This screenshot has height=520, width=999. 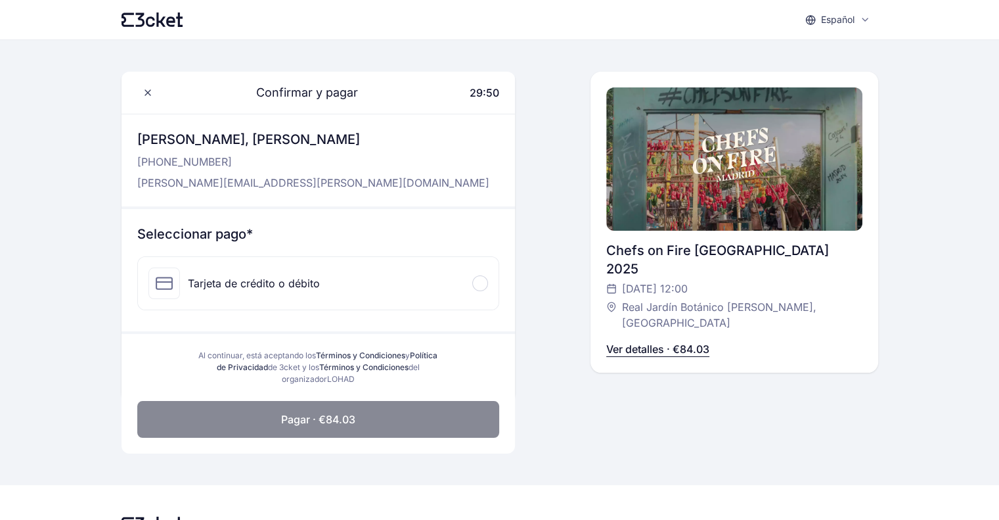 What do you see at coordinates (318, 234) in the screenshot?
I see `h3: Seleccionar pago*` at bounding box center [318, 234].